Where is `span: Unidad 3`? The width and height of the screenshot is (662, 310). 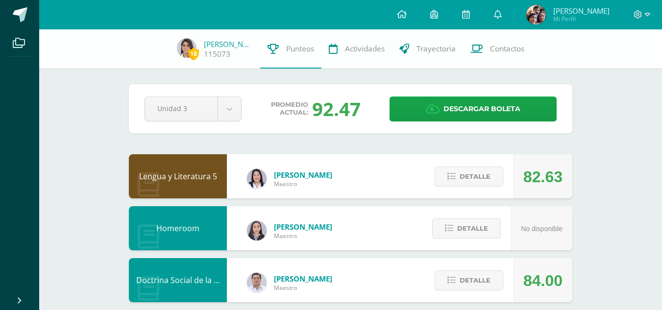
span: Unidad 3 is located at coordinates (181, 108).